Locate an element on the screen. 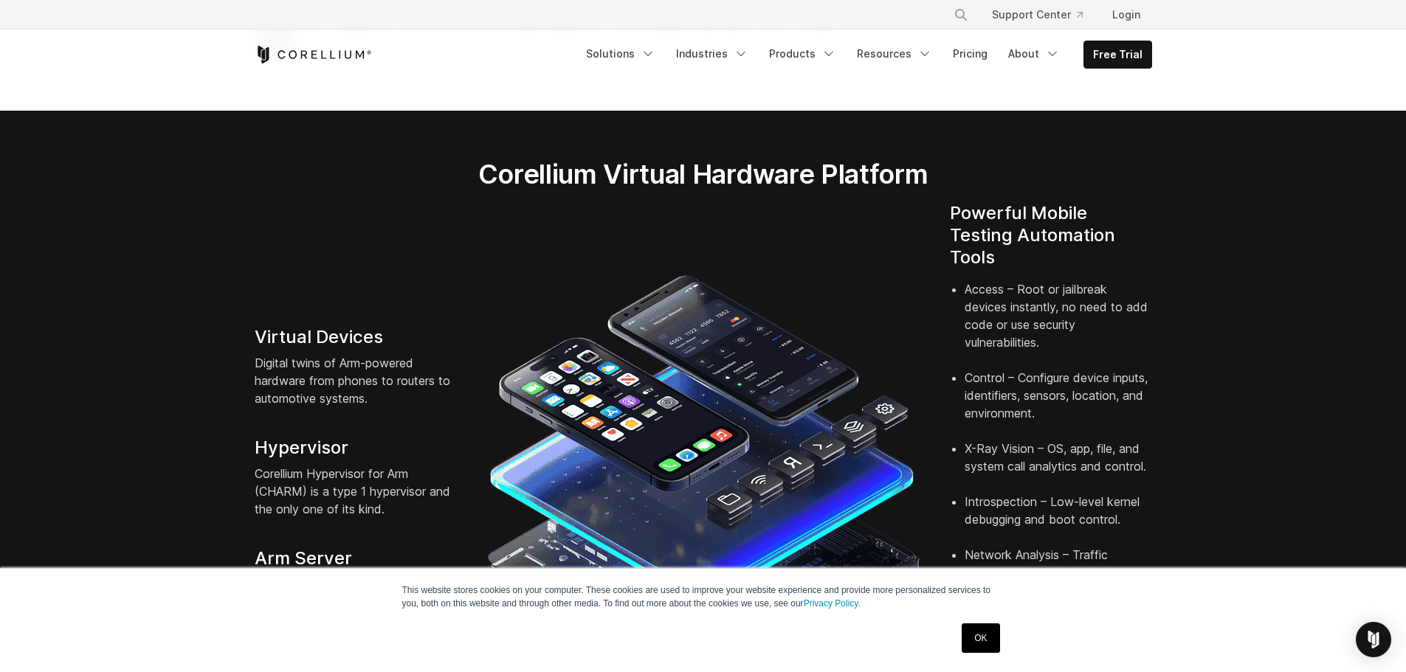 Image resolution: width=1406 pixels, height=672 pixels. li: X-Ray Vision – OS, app, file, and system call analytics and control. is located at coordinates (1058, 466).